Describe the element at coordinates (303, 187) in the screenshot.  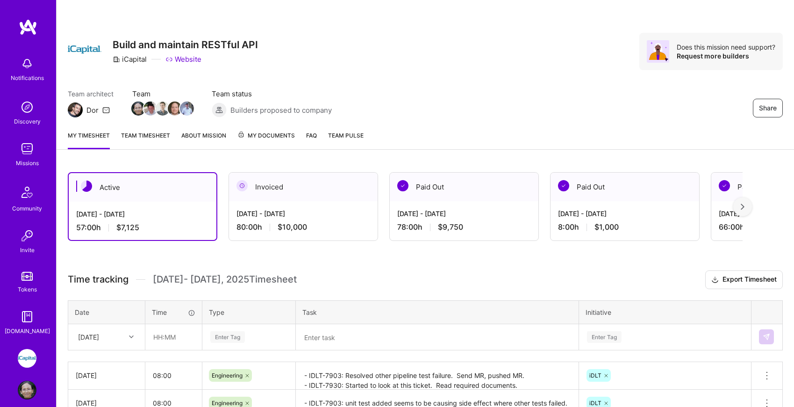
I see `div: Invoiced` at that location.